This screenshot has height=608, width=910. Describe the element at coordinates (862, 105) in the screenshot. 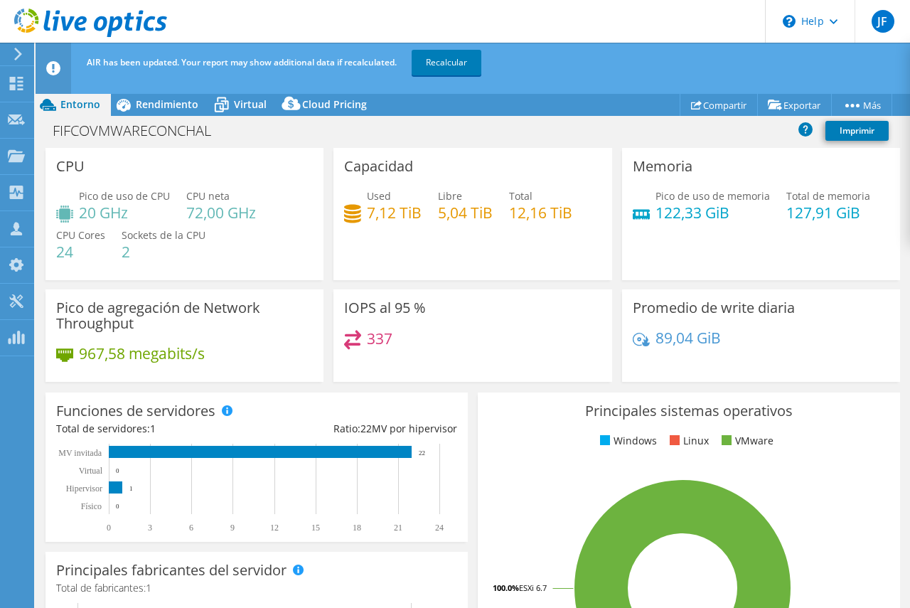

I see `a: Más` at that location.